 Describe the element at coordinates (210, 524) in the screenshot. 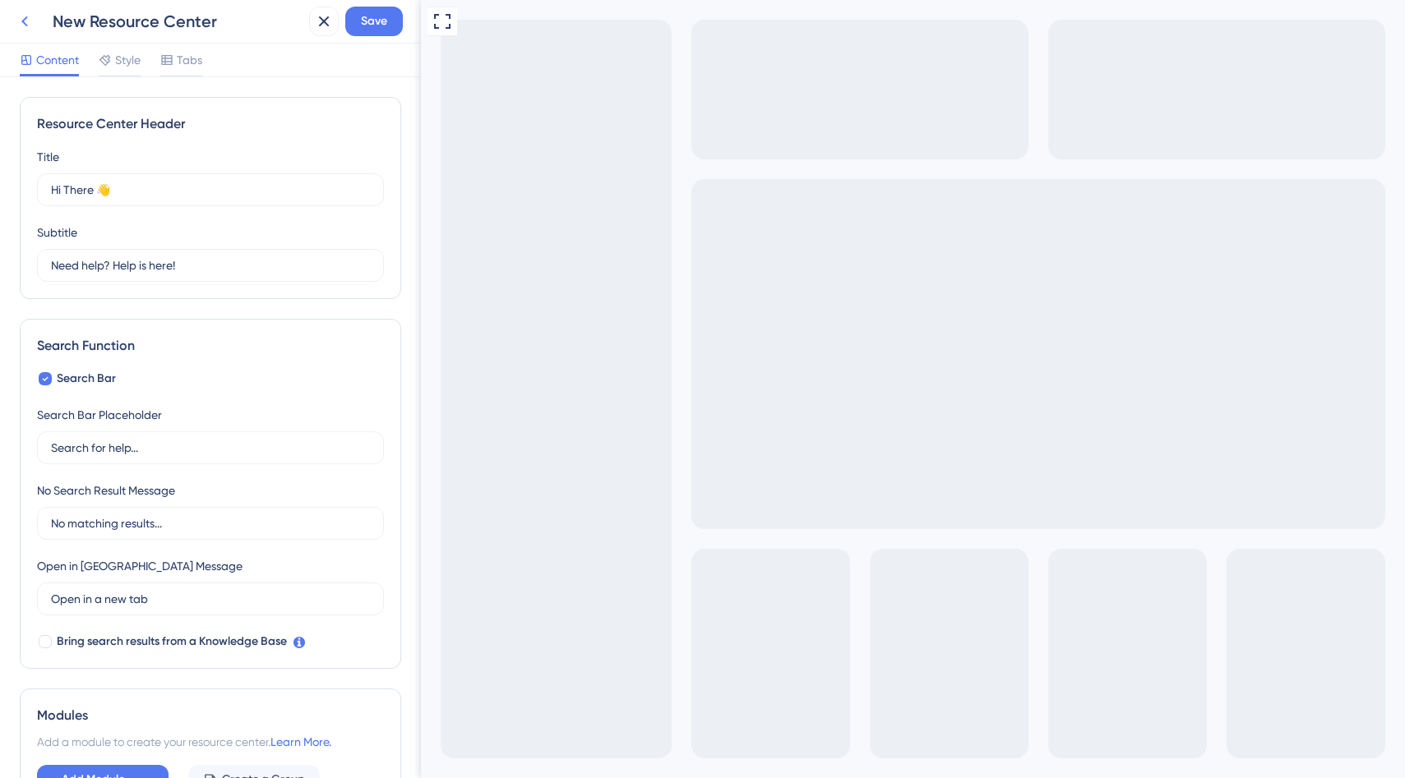

I see `input: No matching results...` at that location.